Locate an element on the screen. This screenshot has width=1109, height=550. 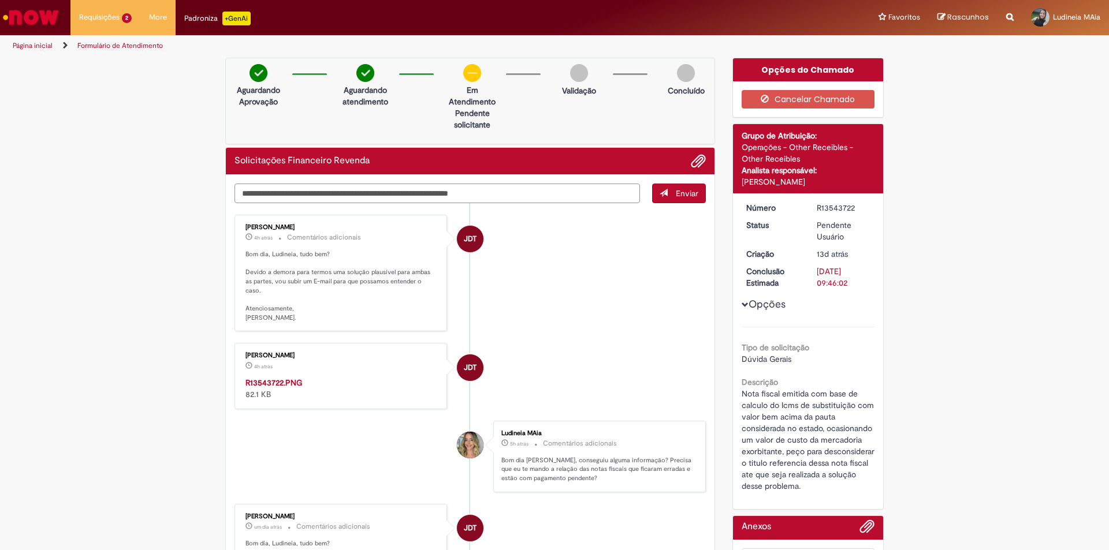
h2: Solicitações Financeiro Revenda Histórico de tíquete is located at coordinates (302, 161).